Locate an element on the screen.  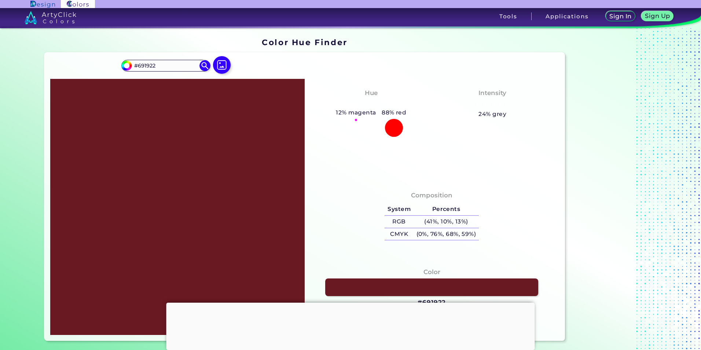
img: ArtyClick Design logo is located at coordinates (43, 4).